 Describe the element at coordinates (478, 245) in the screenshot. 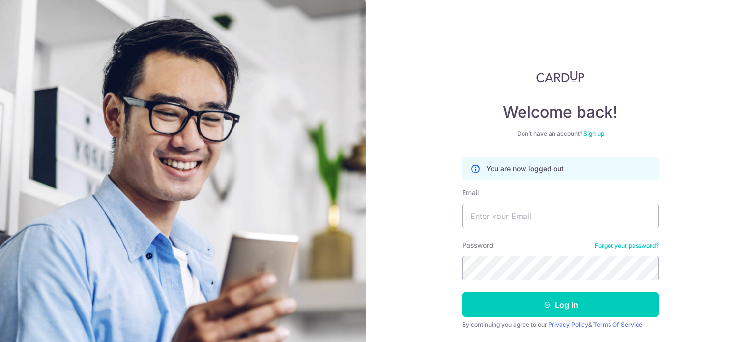

I see `label: Password` at that location.